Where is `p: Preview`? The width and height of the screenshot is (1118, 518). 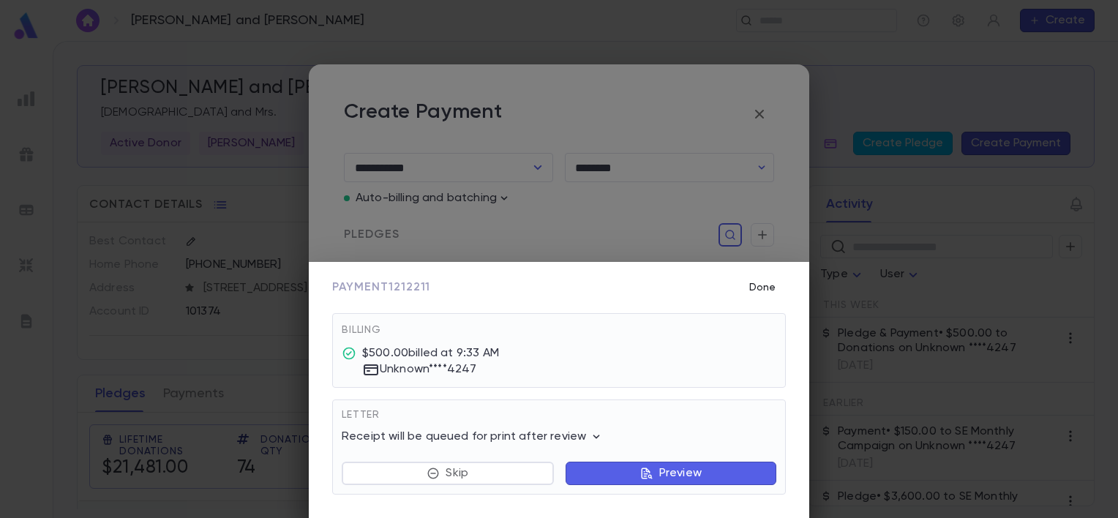
p: Preview is located at coordinates (680, 473).